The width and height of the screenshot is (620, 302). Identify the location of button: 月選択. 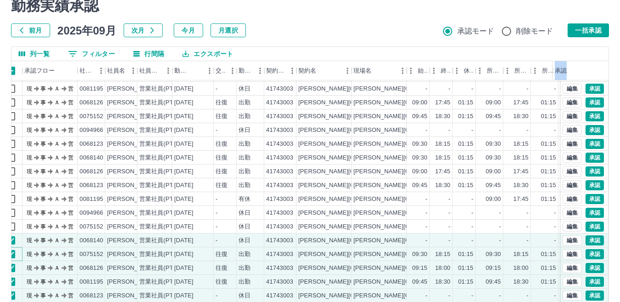
(228, 30).